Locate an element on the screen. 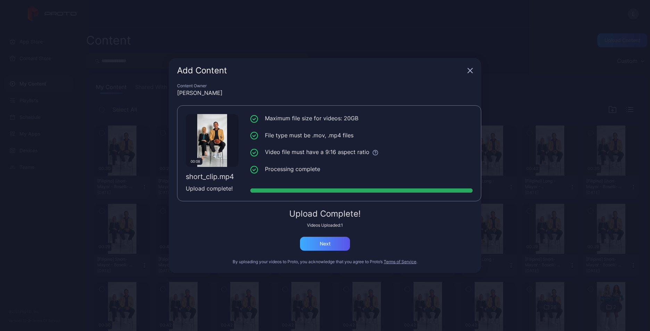 This screenshot has width=650, height=331. li: File type must be .mov, .mp4 files is located at coordinates (361, 135).